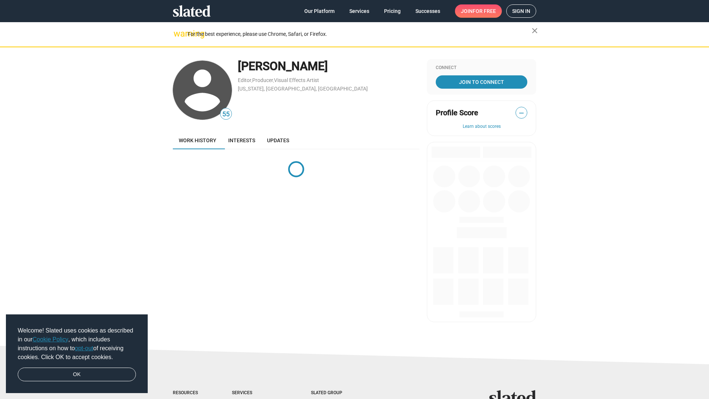 The height and width of the screenshot is (399, 709). I want to click on span: Updates, so click(278, 140).